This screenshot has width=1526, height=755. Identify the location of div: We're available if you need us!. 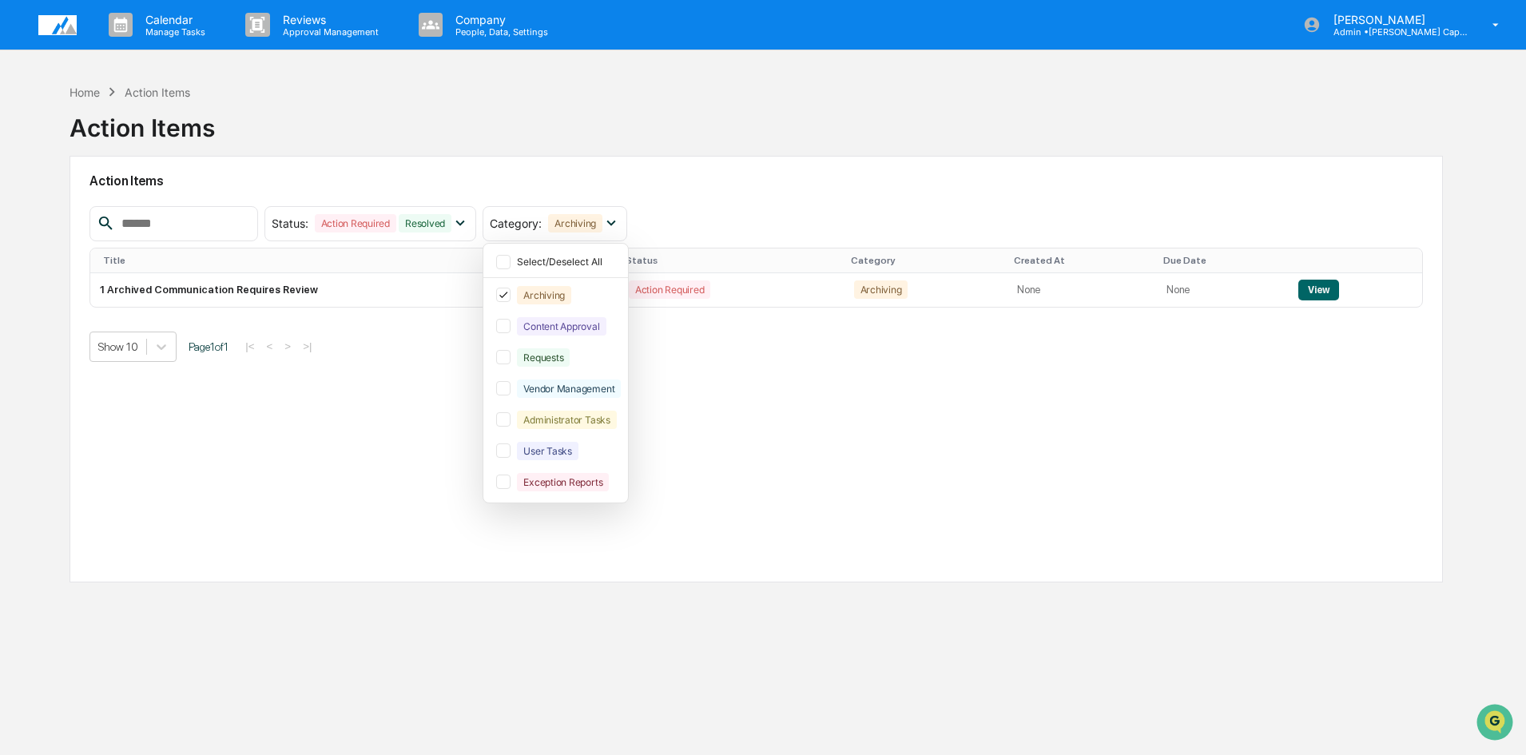
(128, 145).